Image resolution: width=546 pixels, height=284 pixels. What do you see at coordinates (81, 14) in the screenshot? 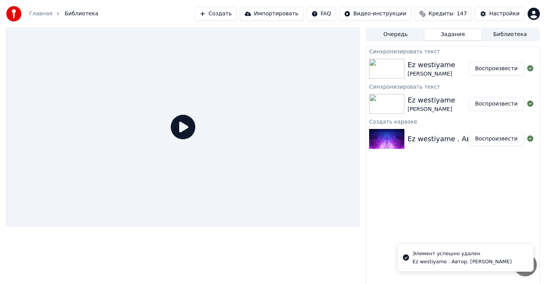
I see `span: Библиотека` at bounding box center [81, 14].